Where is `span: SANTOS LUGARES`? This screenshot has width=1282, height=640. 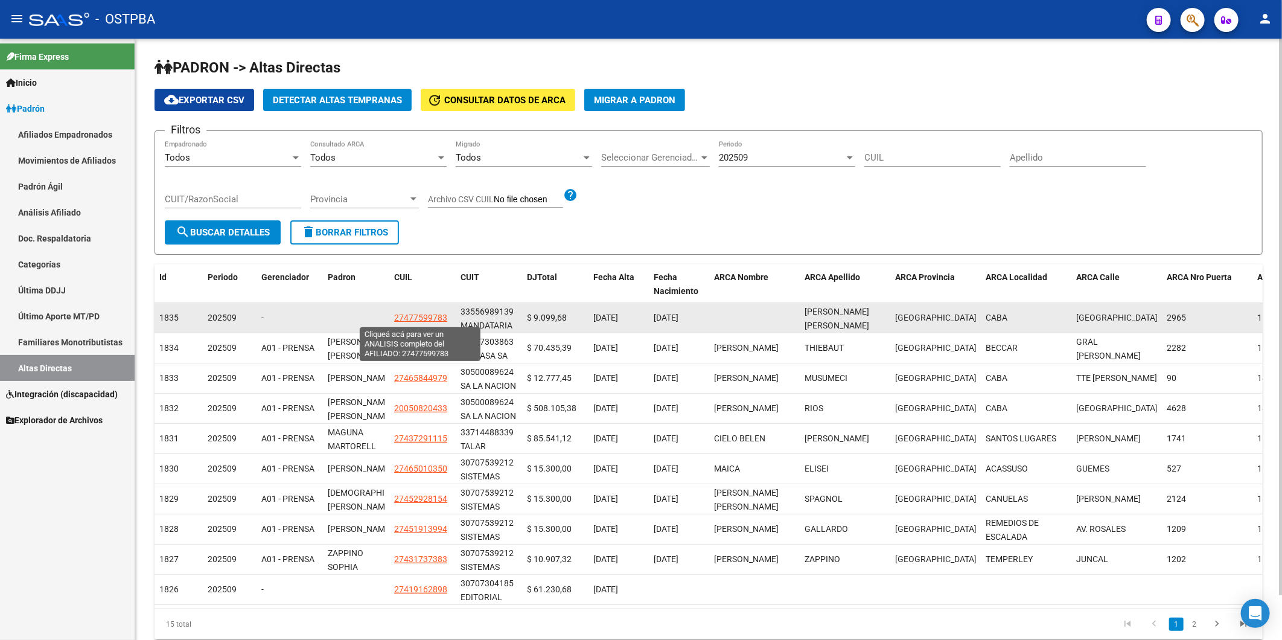
span: SANTOS LUGARES is located at coordinates (1021, 438).